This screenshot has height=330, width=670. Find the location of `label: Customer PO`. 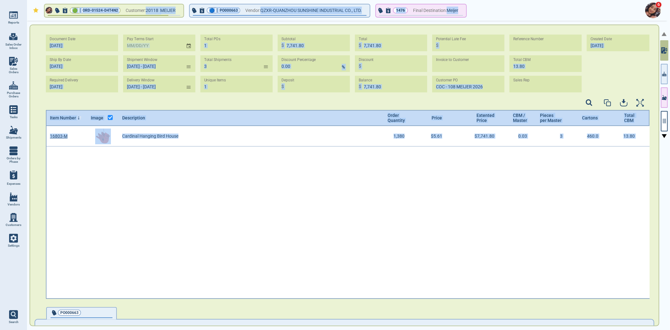

label: Customer PO is located at coordinates (447, 80).